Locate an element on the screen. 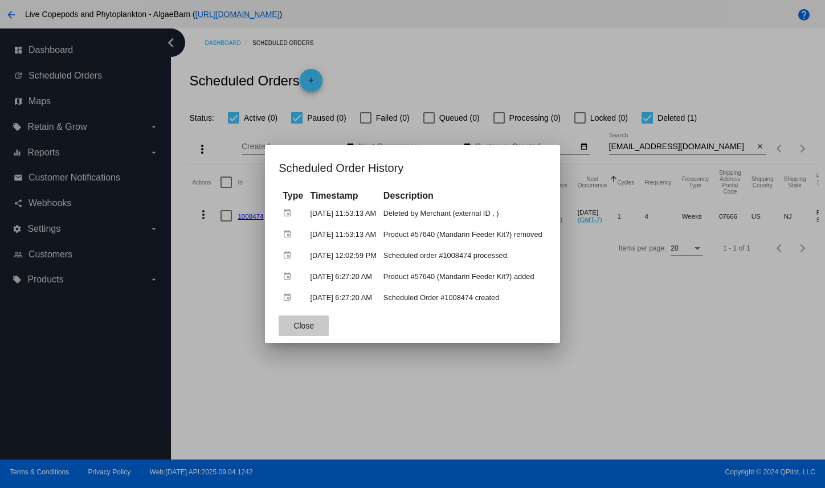 This screenshot has width=825, height=488. h1: Scheduled Order History is located at coordinates (412, 168).